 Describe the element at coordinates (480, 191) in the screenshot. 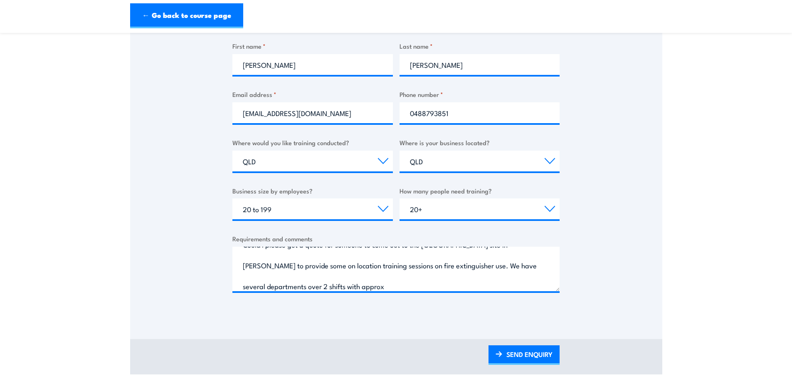

I see `label: How many people need training?` at that location.